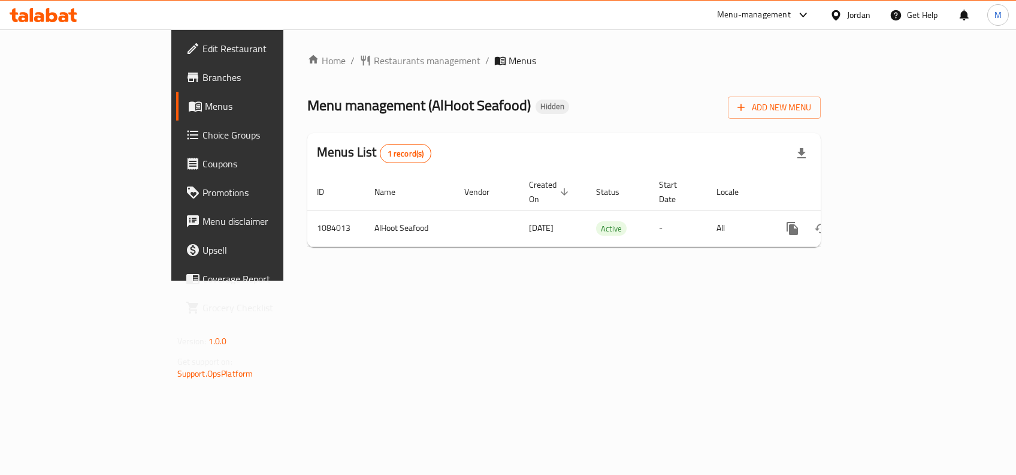 The height and width of the screenshot is (475, 1016). Describe the element at coordinates (267, 250) in the screenshot. I see `span: Upsell` at that location.